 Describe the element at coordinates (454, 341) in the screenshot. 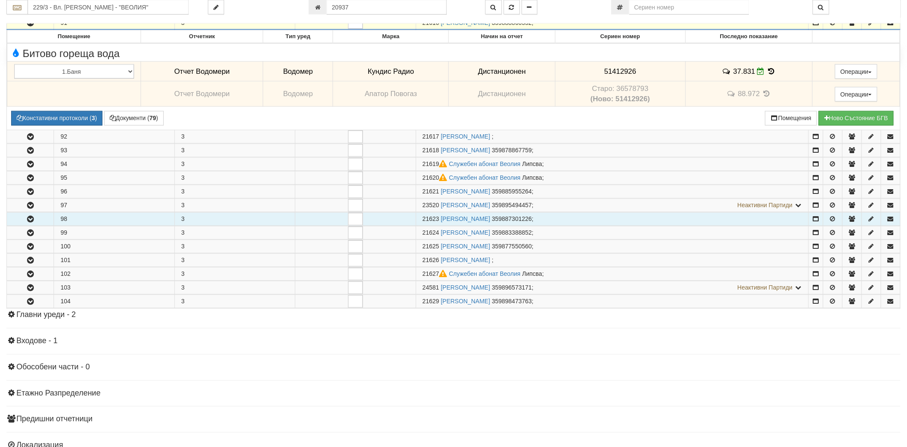

I see `h4: Входове - 1` at that location.